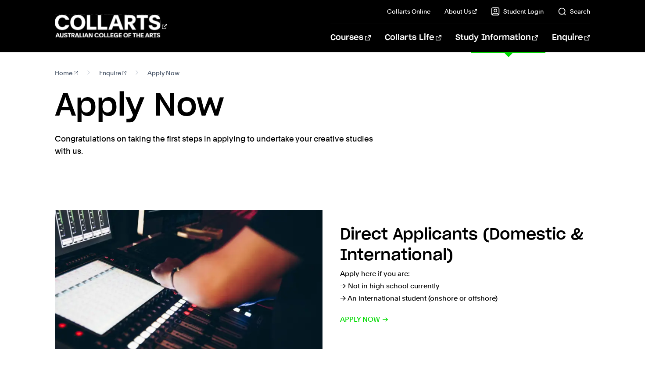  What do you see at coordinates (462, 245) in the screenshot?
I see `h2: Direct Applicants (Domestic & International)` at bounding box center [462, 245].